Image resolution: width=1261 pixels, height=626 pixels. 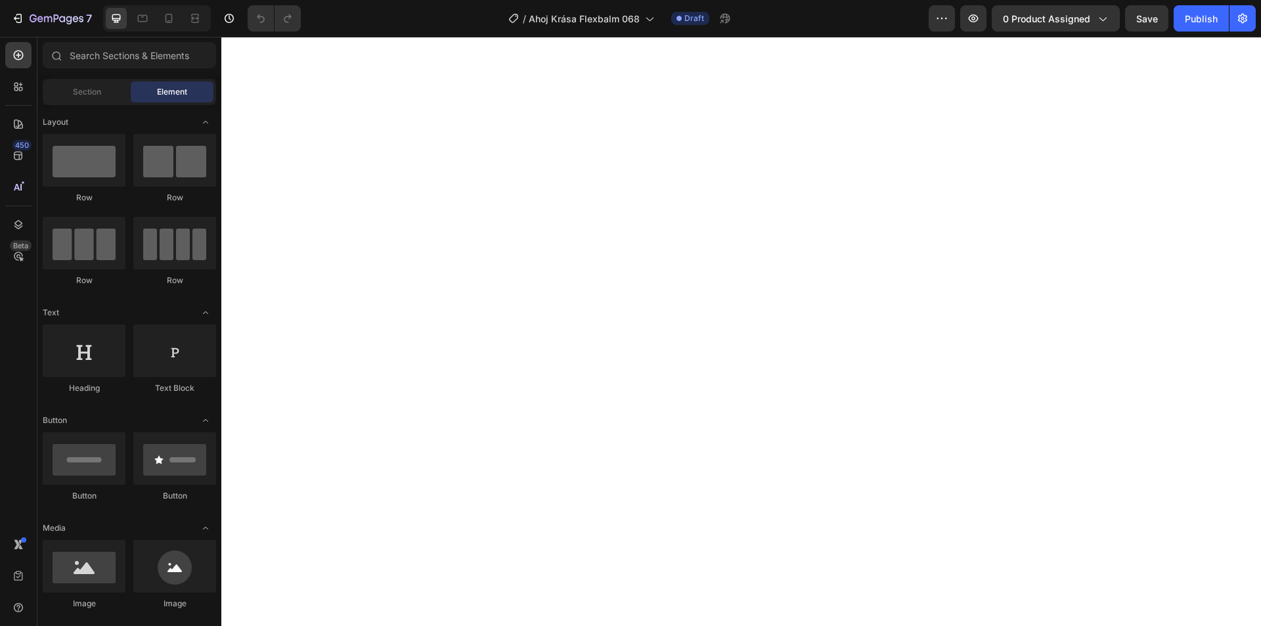 What do you see at coordinates (20, 246) in the screenshot?
I see `div: Beta` at bounding box center [20, 246].